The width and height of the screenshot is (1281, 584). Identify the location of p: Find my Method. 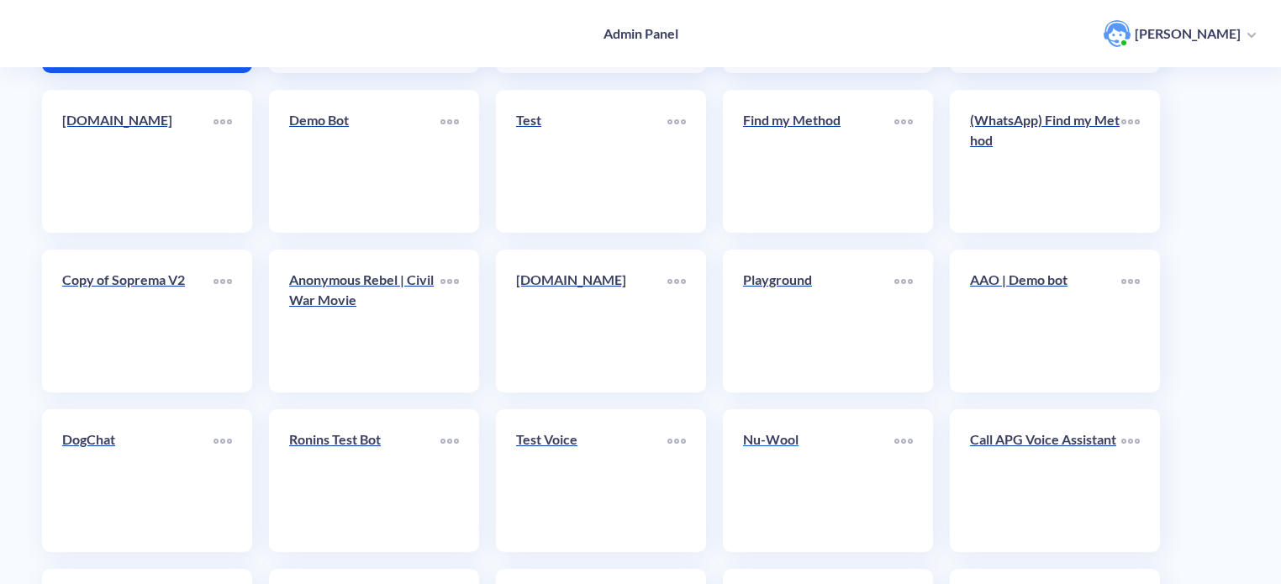
(819, 120).